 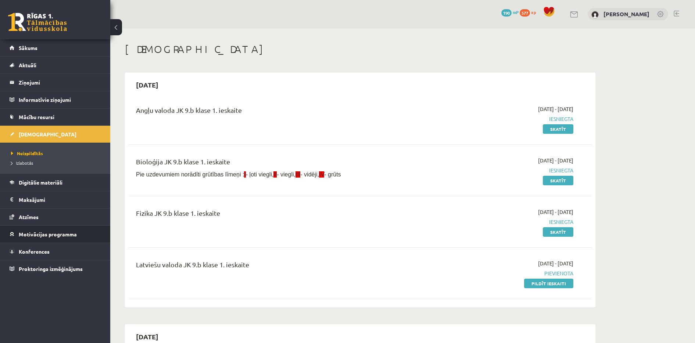 I want to click on span: IV, so click(x=322, y=174).